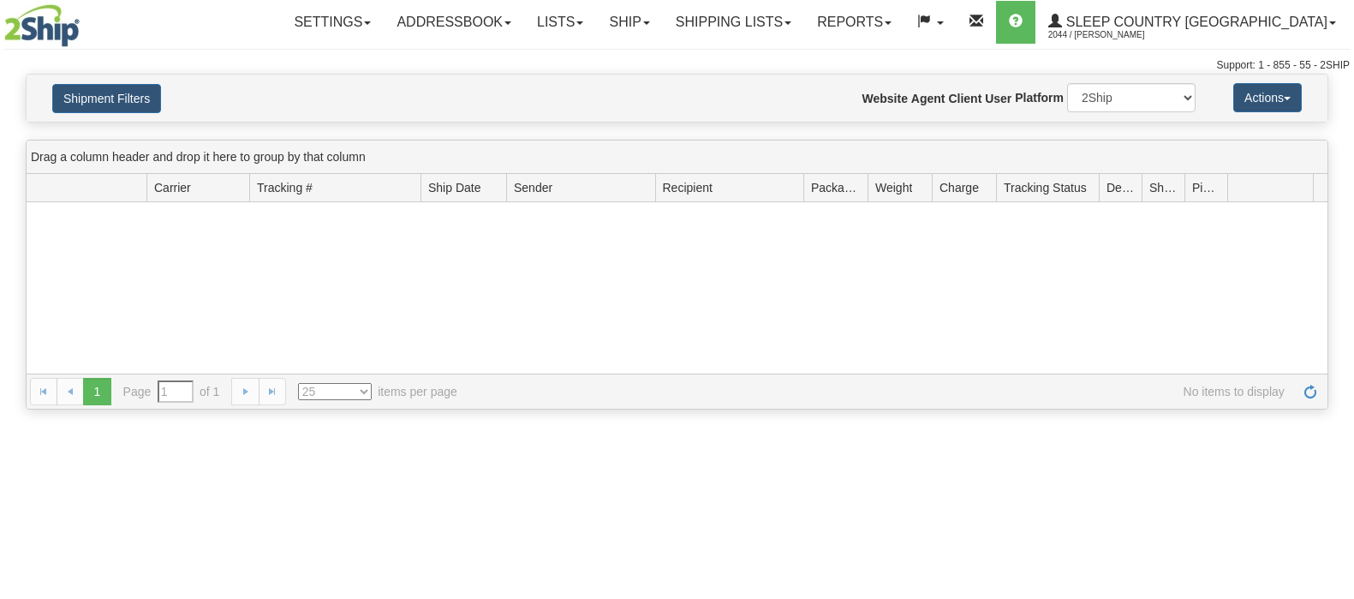 Image resolution: width=1354 pixels, height=599 pixels. I want to click on a: Shipping lists, so click(733, 22).